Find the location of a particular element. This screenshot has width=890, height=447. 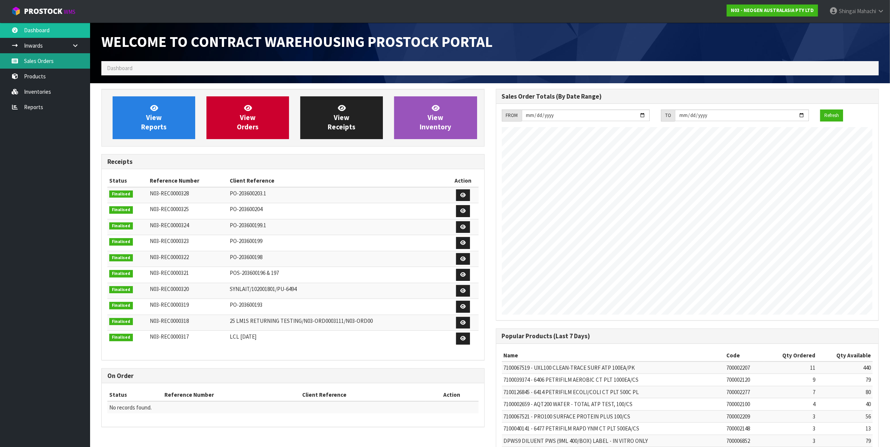

div: TO is located at coordinates (668, 116).